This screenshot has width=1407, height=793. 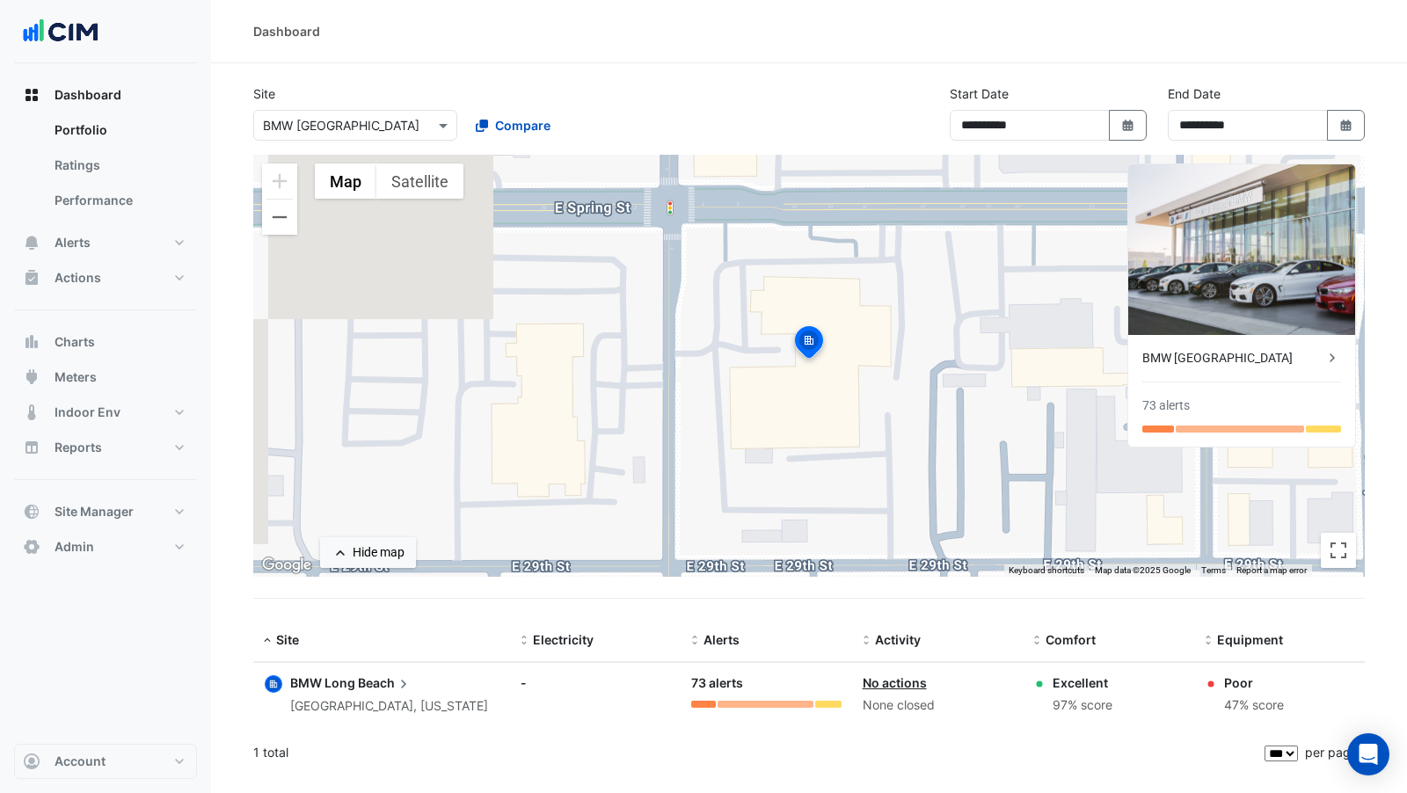 I want to click on app-icon: Reports, so click(x=32, y=448).